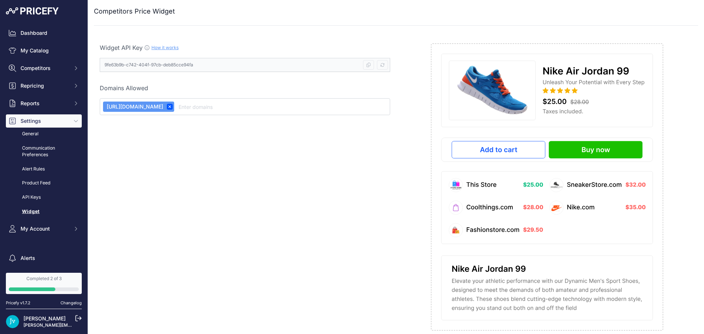 The height and width of the screenshot is (334, 704). What do you see at coordinates (44, 258) in the screenshot?
I see `a: Alerts` at bounding box center [44, 258].